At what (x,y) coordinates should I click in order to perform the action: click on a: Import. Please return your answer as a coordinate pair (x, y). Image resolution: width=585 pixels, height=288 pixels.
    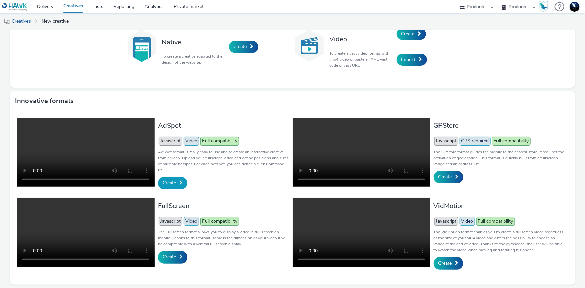
    Looking at the image, I should click on (412, 60).